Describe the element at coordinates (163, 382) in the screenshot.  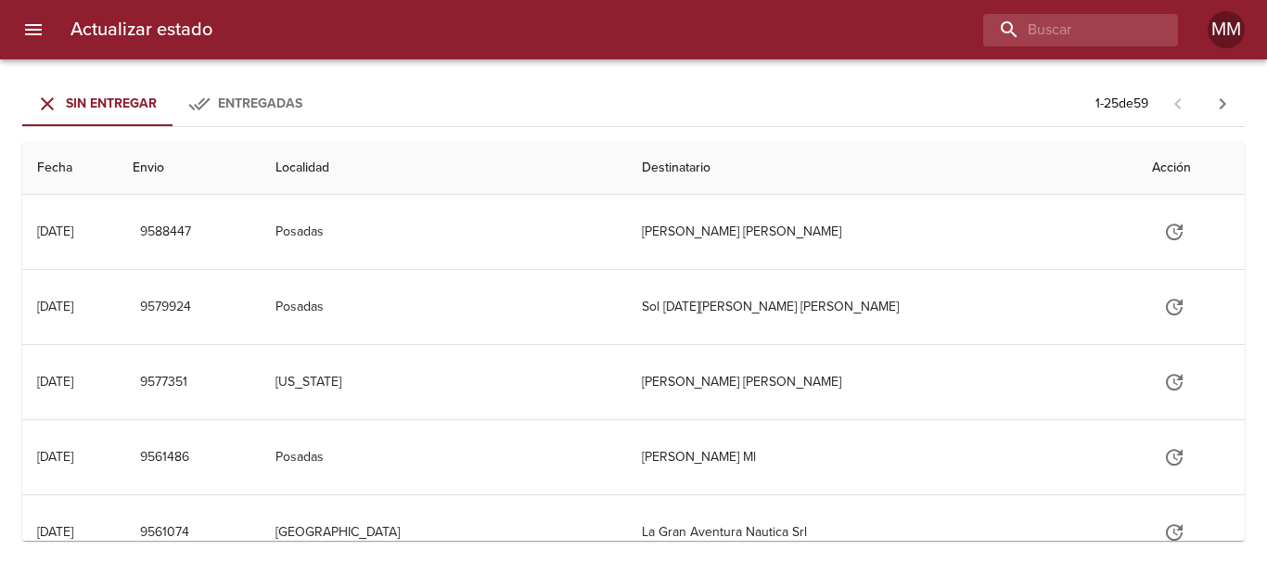
I see `button: 9577351` at that location.